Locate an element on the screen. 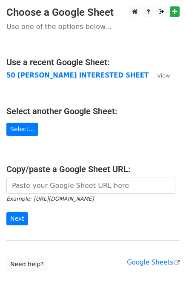 The width and height of the screenshot is (186, 305). h4: Use a recent Google Sheet: is located at coordinates (93, 62).